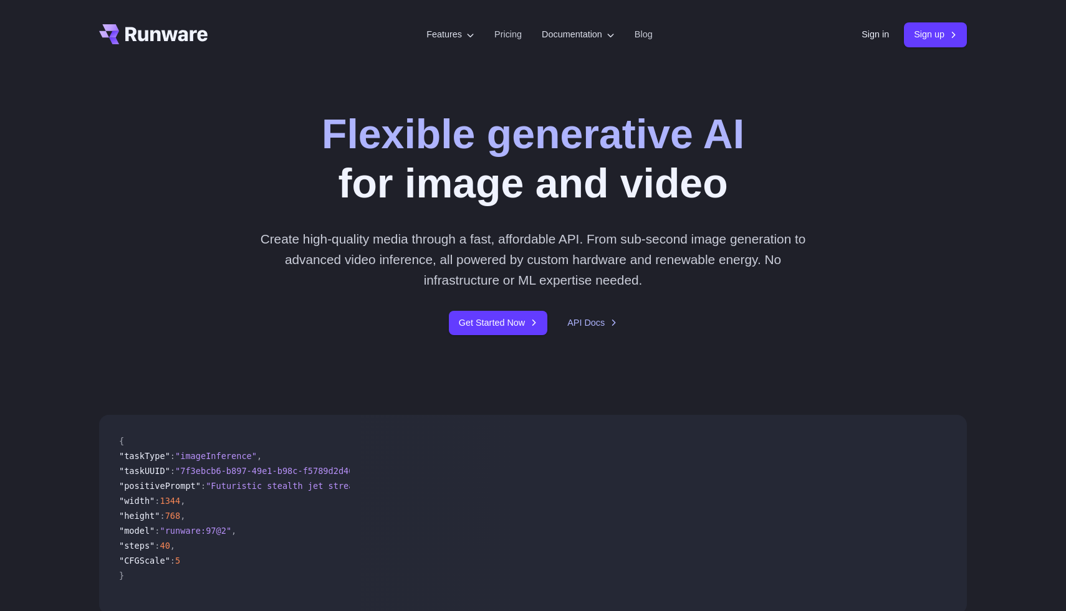 Image resolution: width=1066 pixels, height=611 pixels. I want to click on span: 5, so click(178, 561).